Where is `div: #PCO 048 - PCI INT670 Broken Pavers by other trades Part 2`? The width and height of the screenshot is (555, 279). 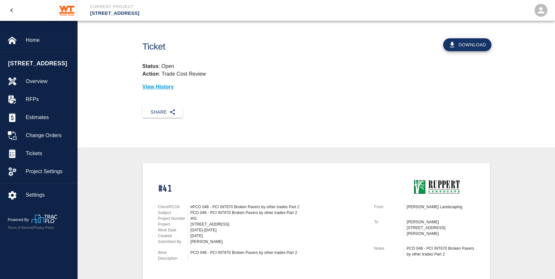 div: #PCO 048 - PCI INT670 Broken Pavers by other trades Part 2 is located at coordinates (278, 207).